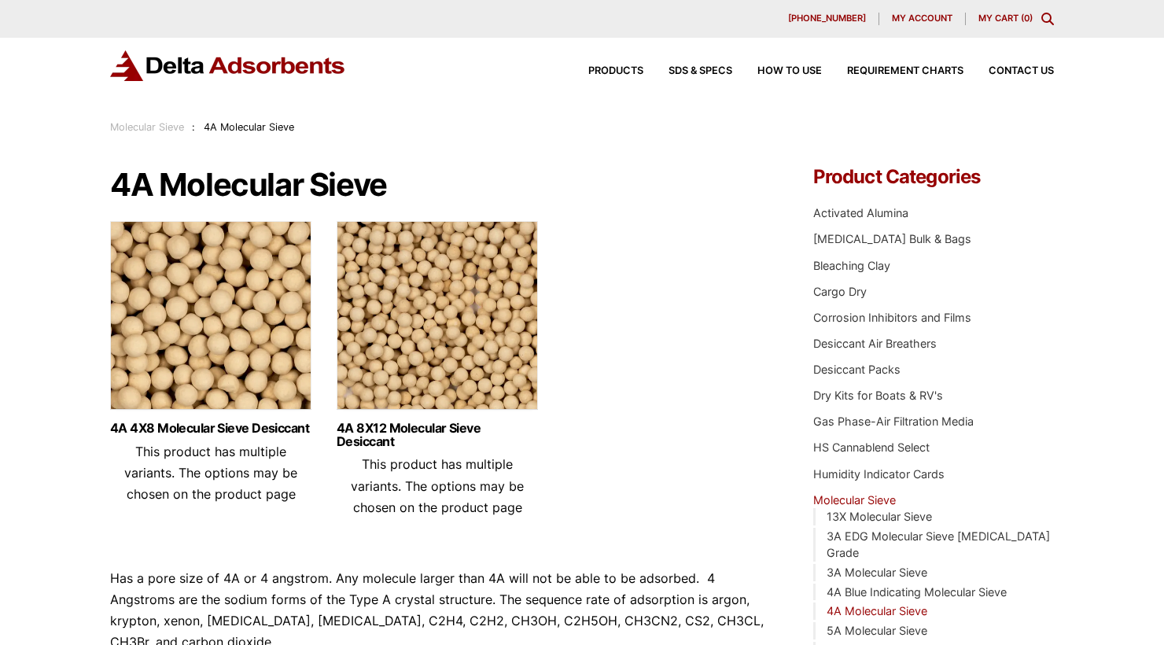  I want to click on img: Delta Adsorbents, so click(228, 65).